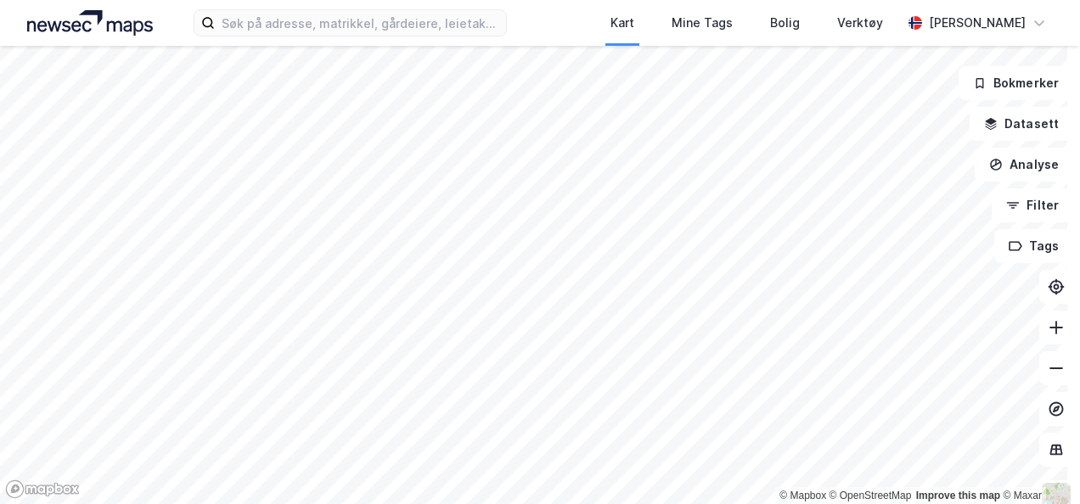  Describe the element at coordinates (1033, 205) in the screenshot. I see `button: Filter` at that location.